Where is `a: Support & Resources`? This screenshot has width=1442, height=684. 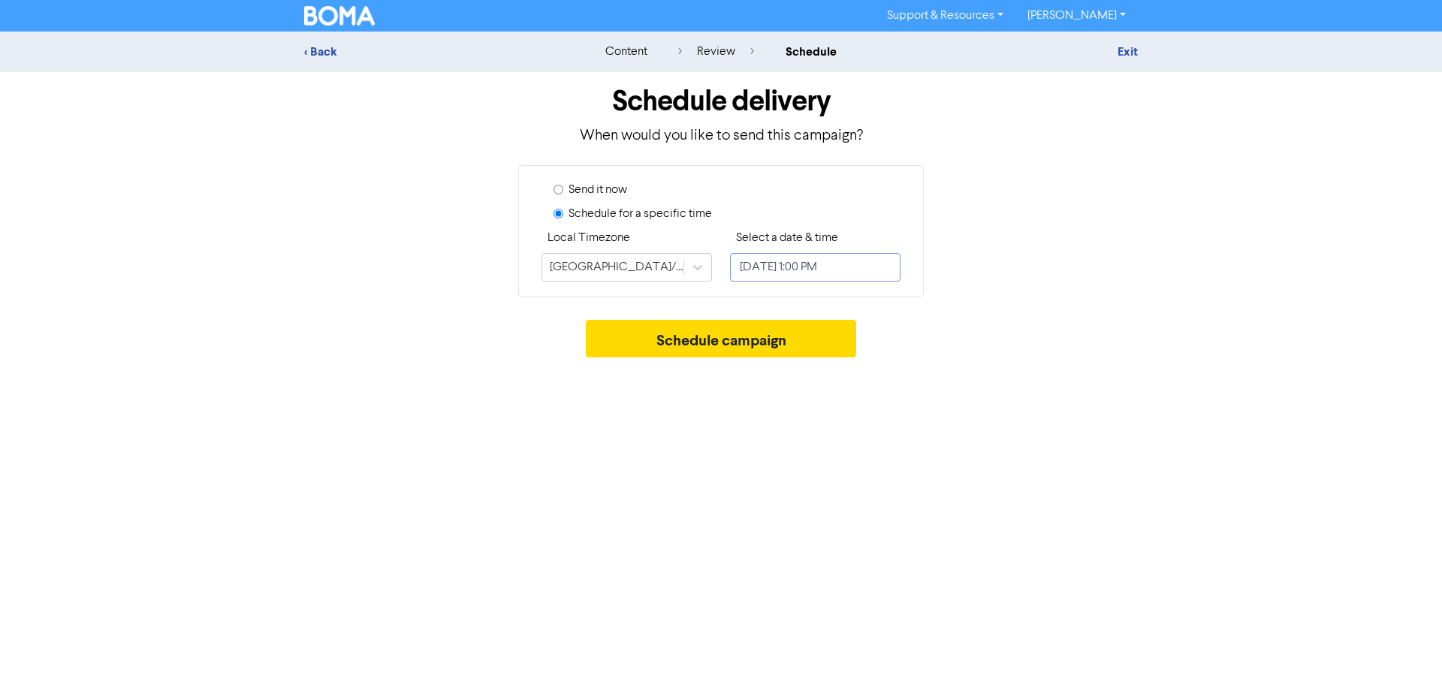 a: Support & Resources is located at coordinates (945, 16).